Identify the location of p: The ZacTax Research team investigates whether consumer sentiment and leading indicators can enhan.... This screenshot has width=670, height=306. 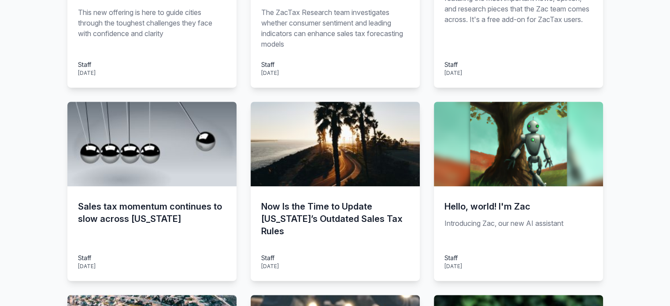
(335, 28).